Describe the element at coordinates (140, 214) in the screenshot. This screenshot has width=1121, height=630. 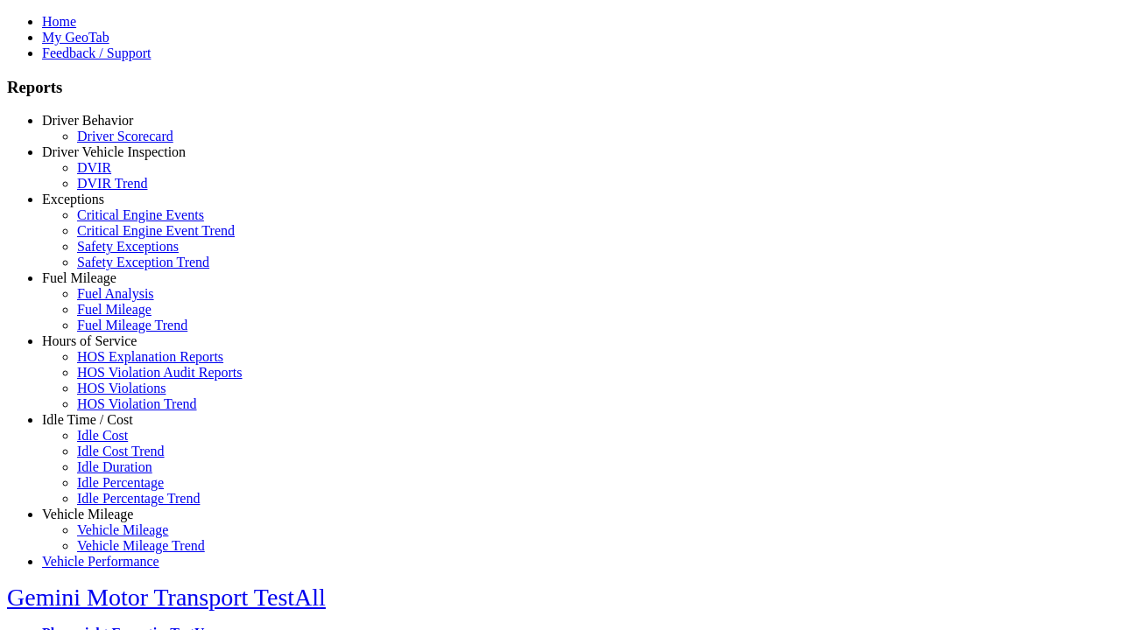
I see `a: Critical Engine Events` at that location.